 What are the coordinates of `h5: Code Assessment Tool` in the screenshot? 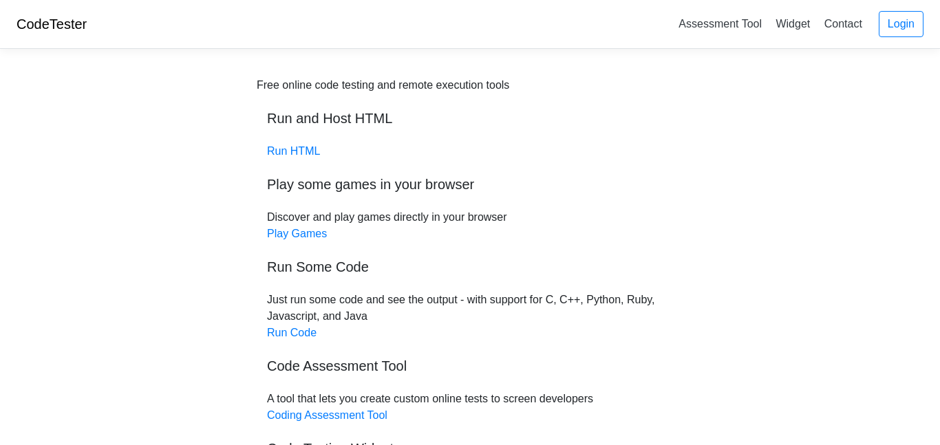 It's located at (470, 366).